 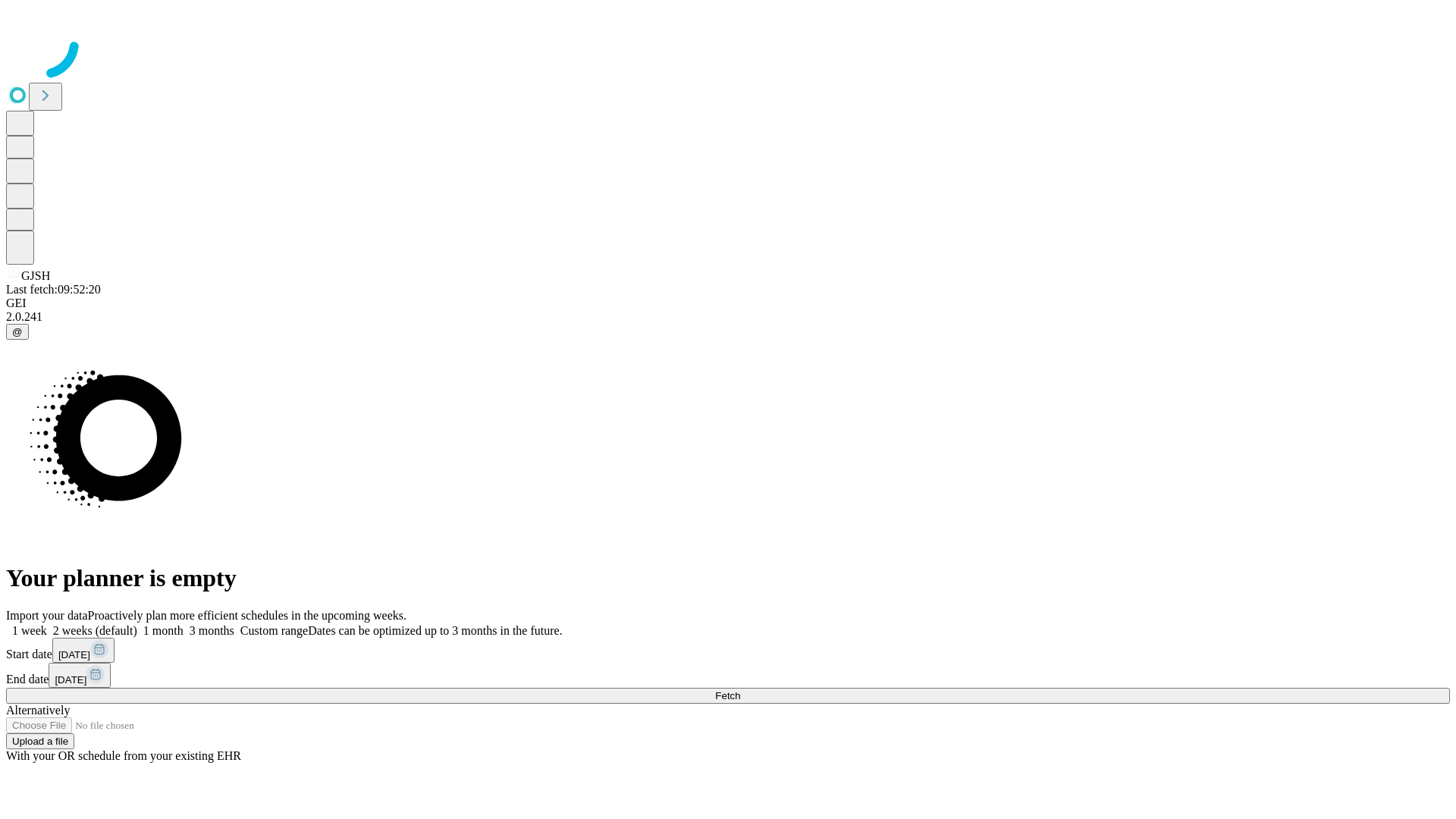 I want to click on span: Fetch, so click(x=728, y=695).